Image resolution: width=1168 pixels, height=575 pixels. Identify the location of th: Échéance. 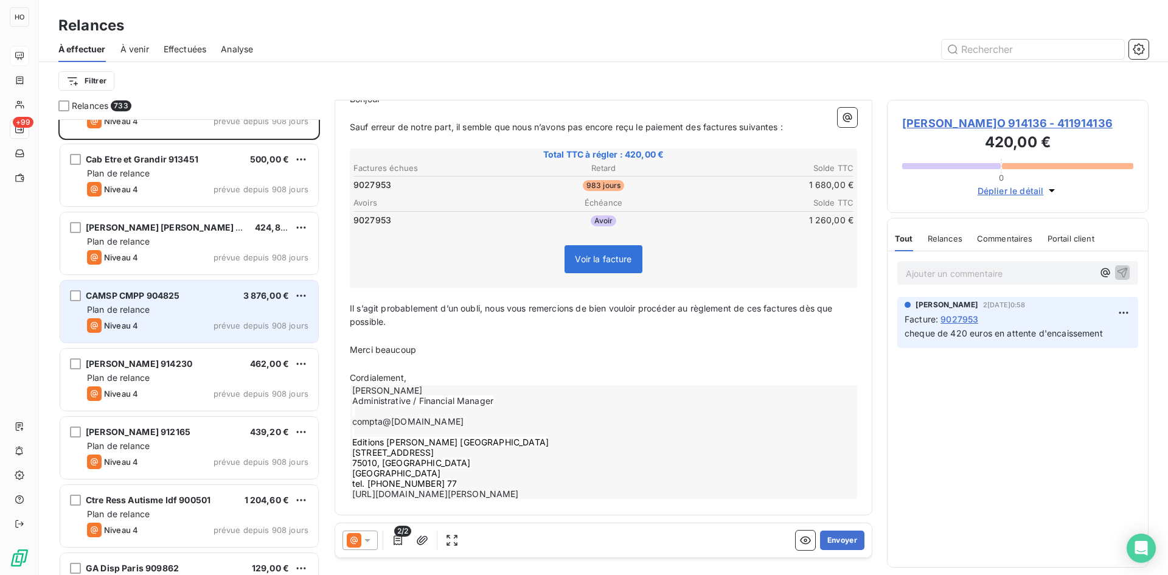
(603, 203).